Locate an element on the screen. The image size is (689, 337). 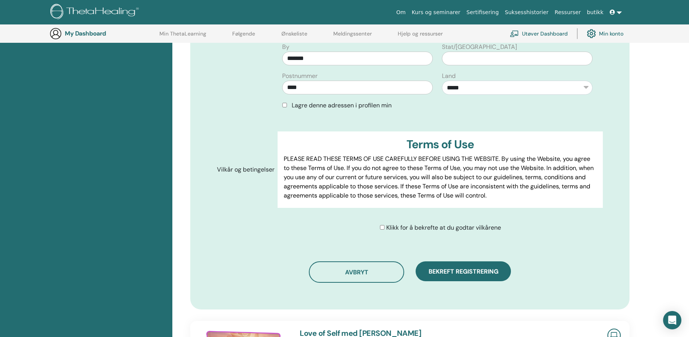
a: Kurs og seminarer is located at coordinates (436, 12).